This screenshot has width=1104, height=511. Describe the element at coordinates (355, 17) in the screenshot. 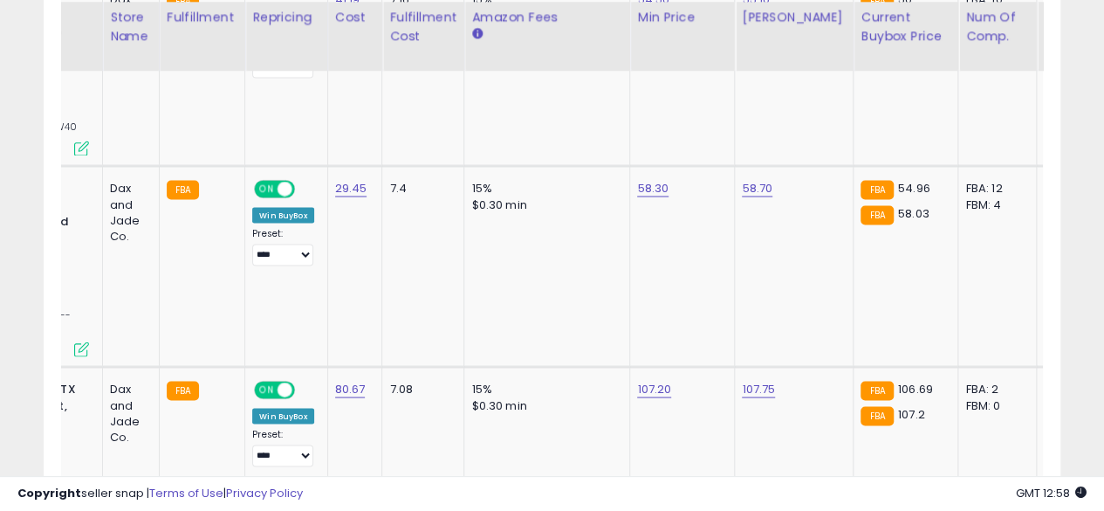

I see `div: Cost` at that location.